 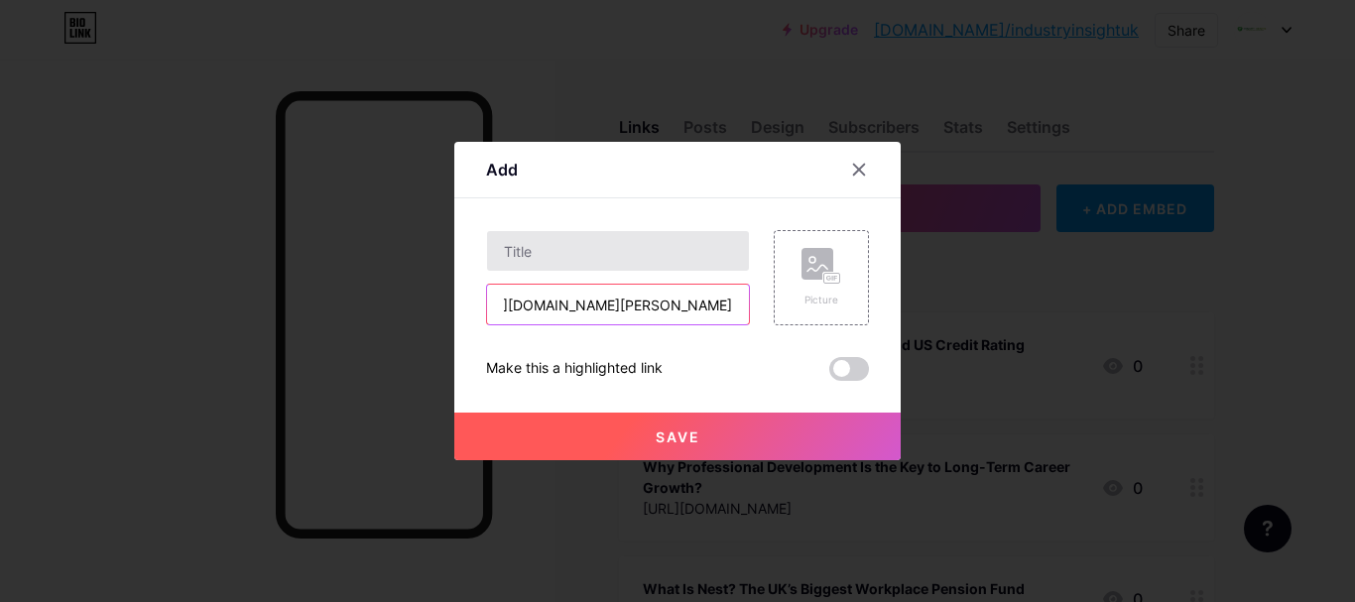 I want to click on div: Make this a highlighted link, so click(x=574, y=369).